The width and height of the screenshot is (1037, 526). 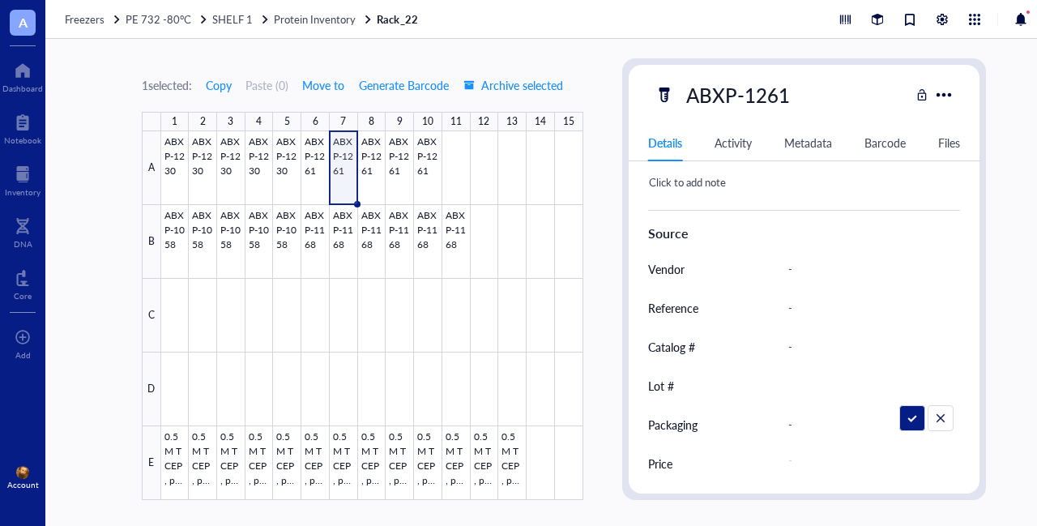 What do you see at coordinates (343, 122) in the screenshot?
I see `div: 7` at bounding box center [343, 122].